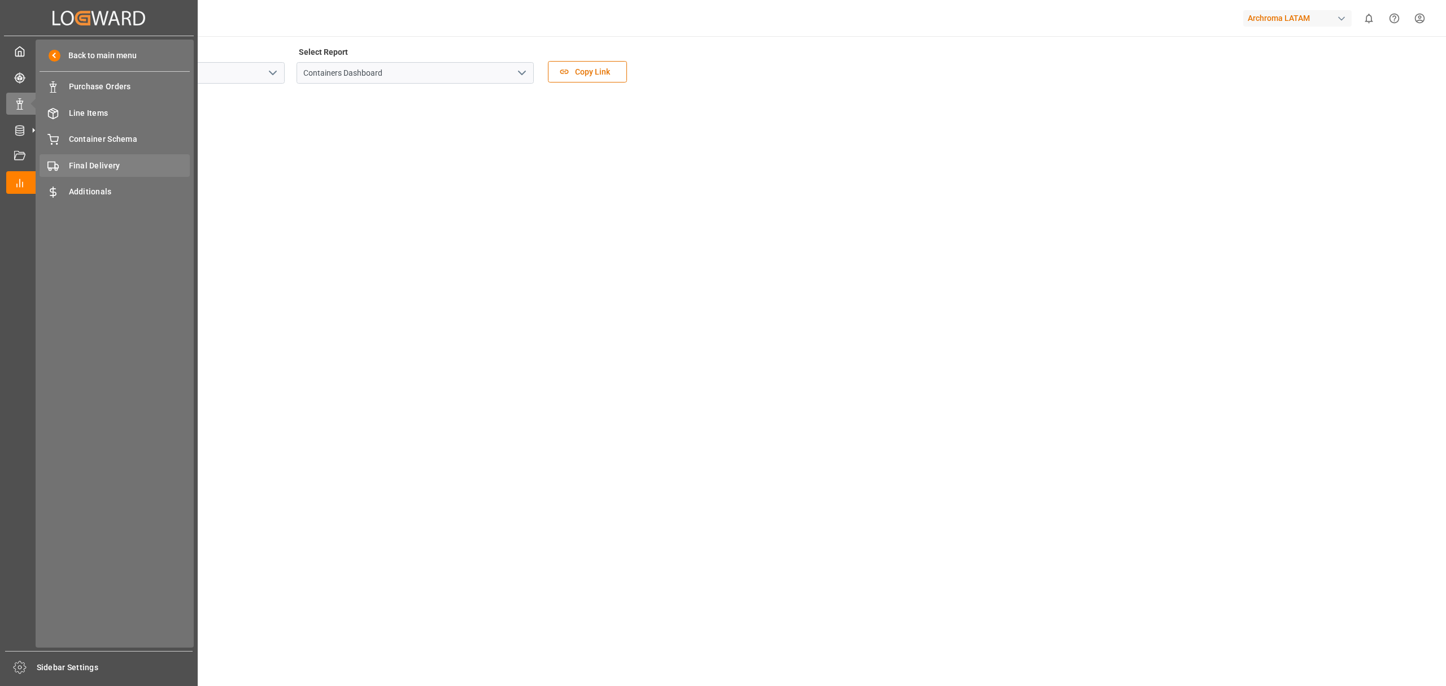  Describe the element at coordinates (129, 192) in the screenshot. I see `span: Additionals` at that location.